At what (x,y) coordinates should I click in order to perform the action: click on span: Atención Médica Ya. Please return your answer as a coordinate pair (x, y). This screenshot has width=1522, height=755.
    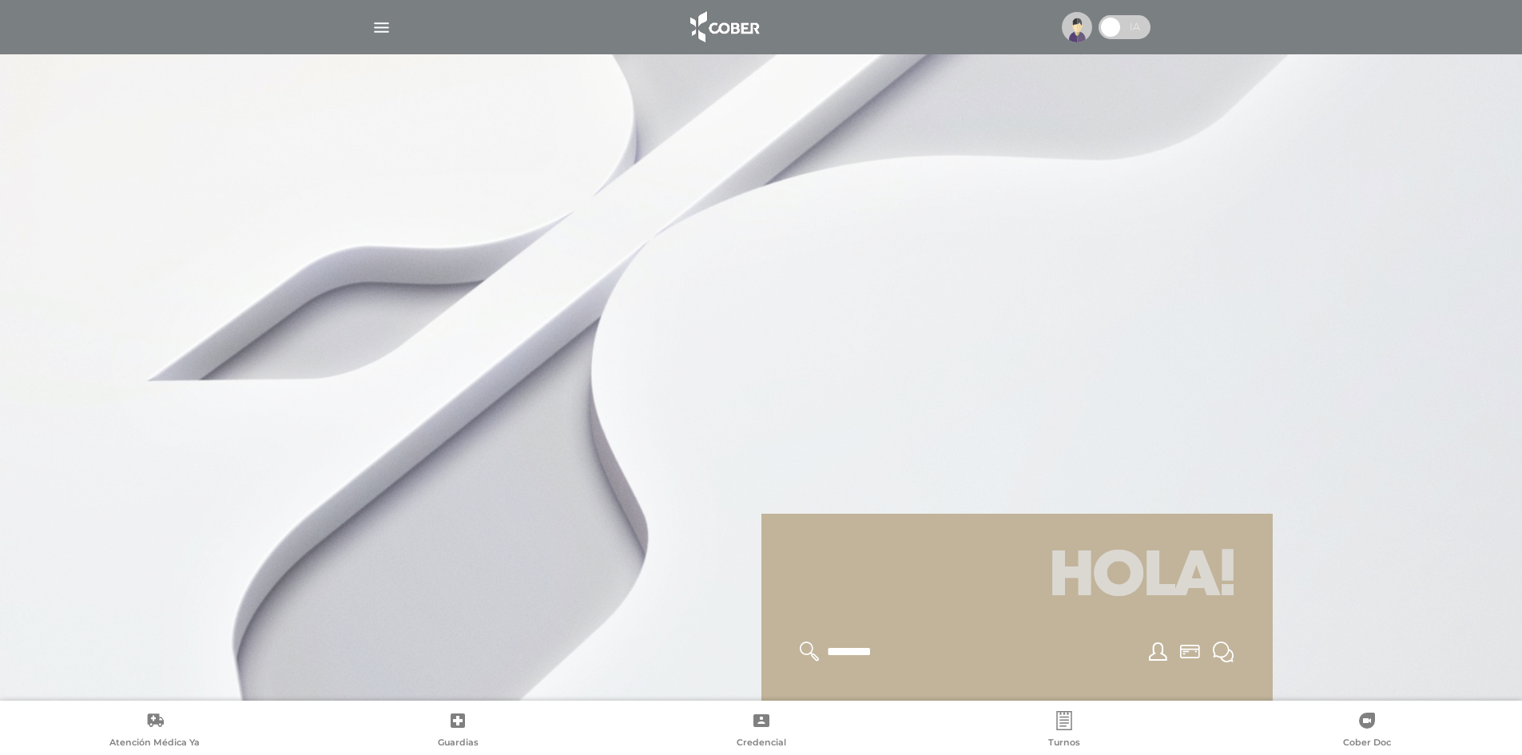
    Looking at the image, I should click on (154, 744).